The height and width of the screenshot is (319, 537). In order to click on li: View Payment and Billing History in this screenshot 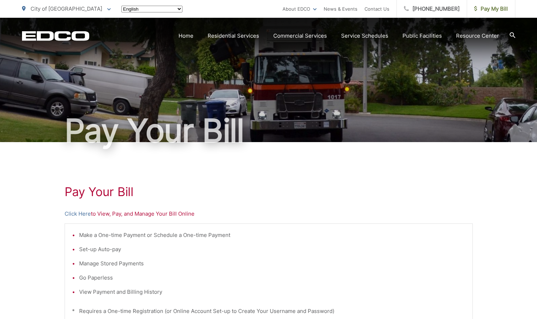, I will do `click(272, 292)`.